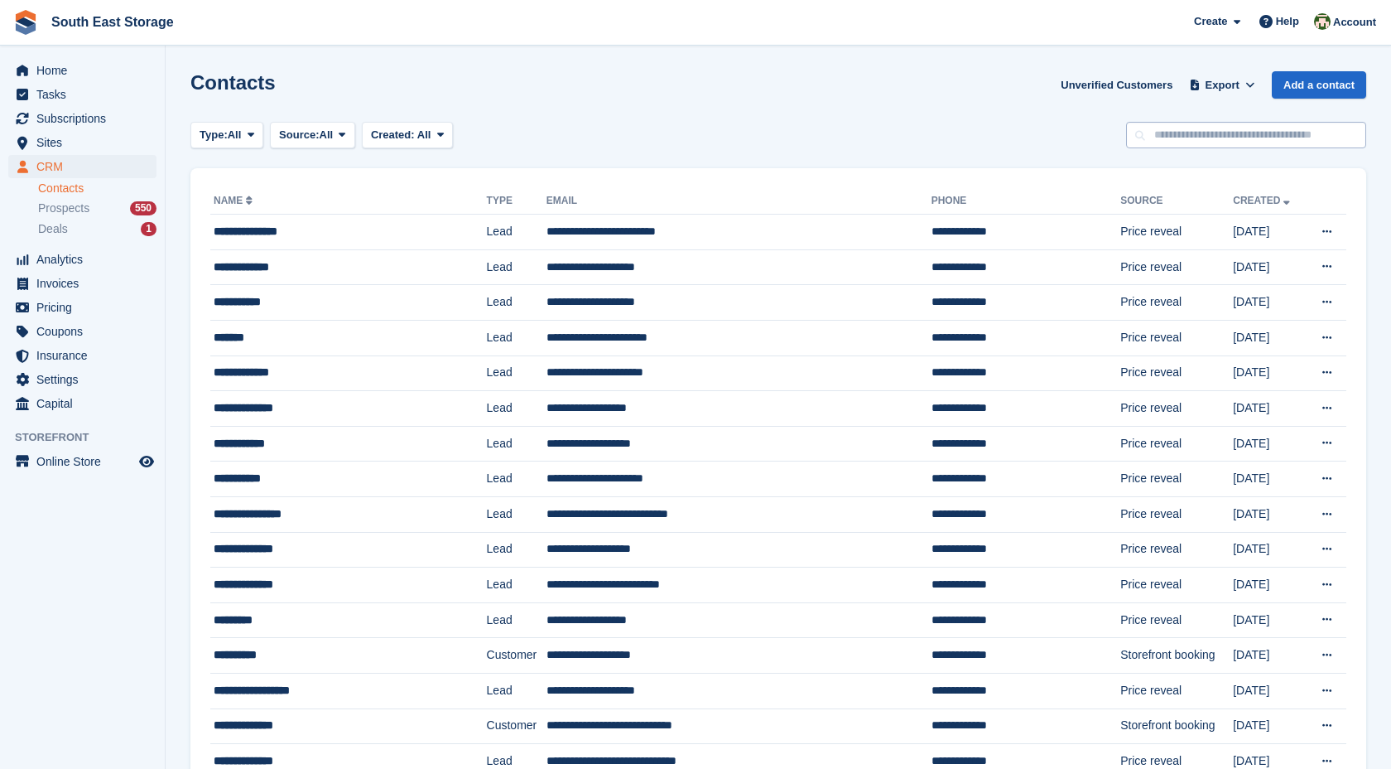 The width and height of the screenshot is (1391, 769). I want to click on th: Phone, so click(1026, 201).